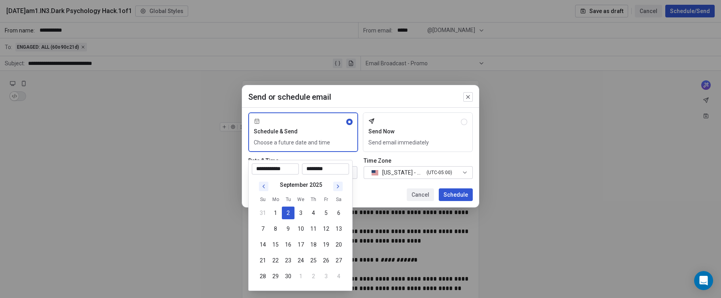  Describe the element at coordinates (314, 229) in the screenshot. I see `button: 11` at that location.